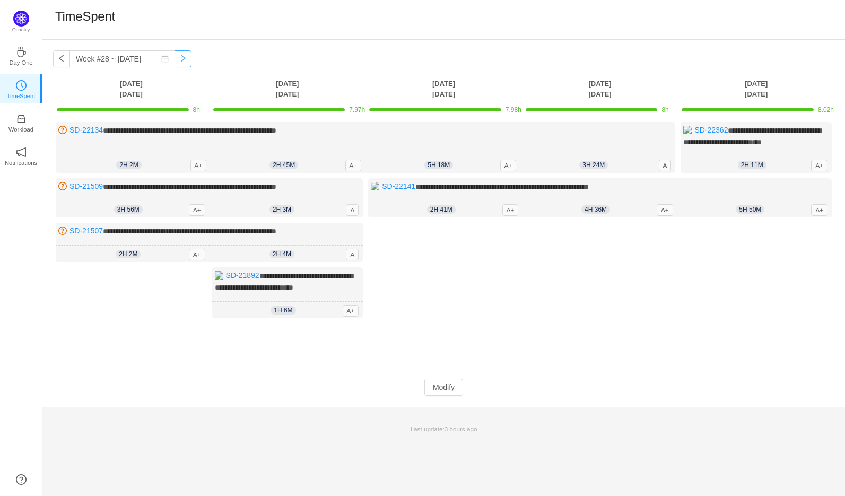 The height and width of the screenshot is (496, 845). Describe the element at coordinates (282, 210) in the screenshot. I see `span: 2h 3m` at that location.